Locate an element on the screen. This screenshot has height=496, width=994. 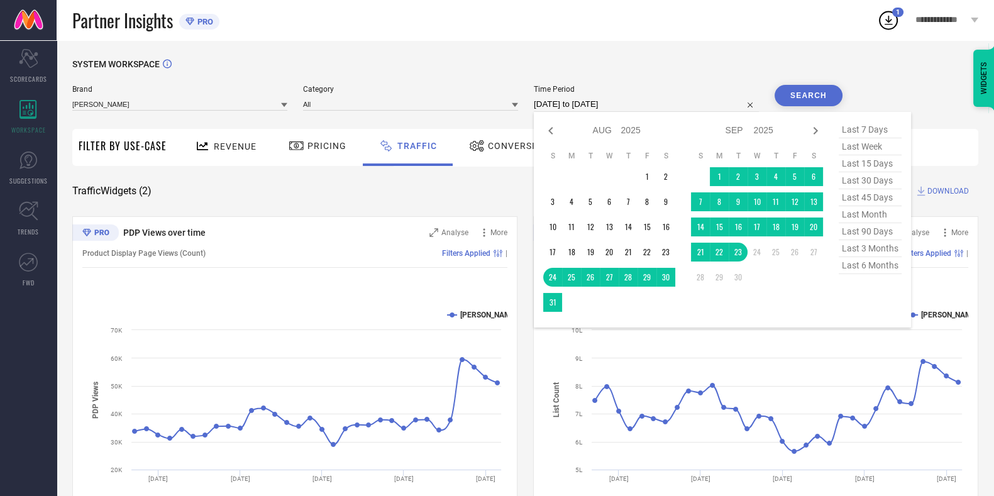
td: Thu Sep 25 2025 is located at coordinates (776, 252).